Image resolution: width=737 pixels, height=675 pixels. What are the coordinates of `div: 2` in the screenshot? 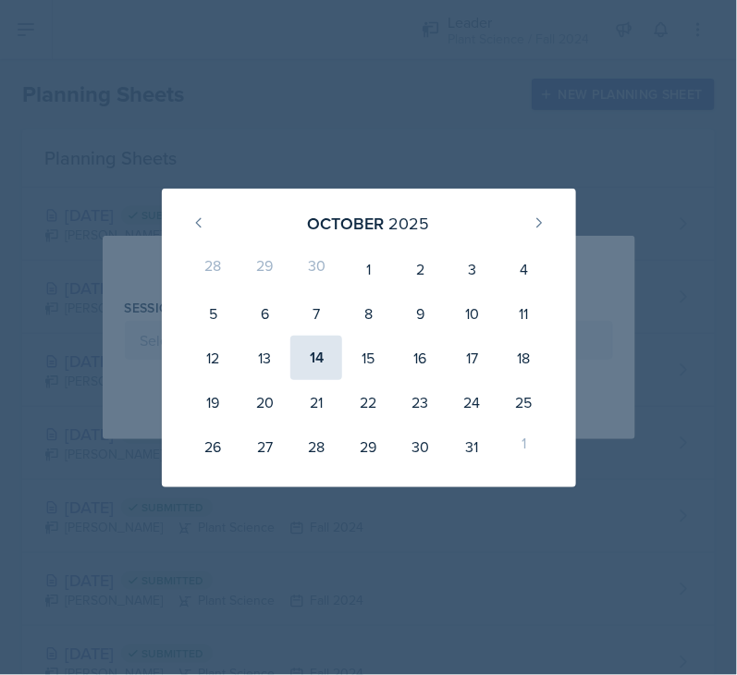 It's located at (420, 269).